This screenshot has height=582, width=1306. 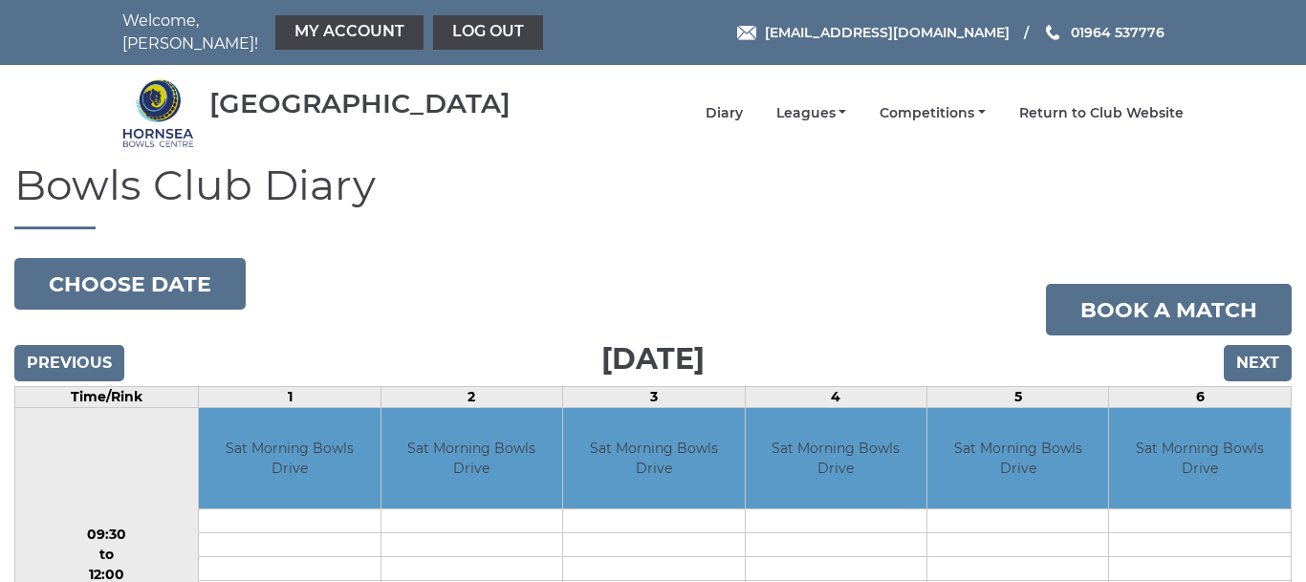 I want to click on input: Next, so click(x=1258, y=363).